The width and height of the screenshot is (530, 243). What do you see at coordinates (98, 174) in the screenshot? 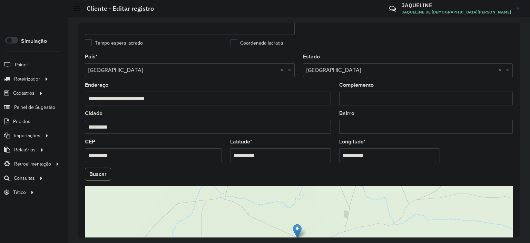
I see `button: Buscar` at bounding box center [98, 174].